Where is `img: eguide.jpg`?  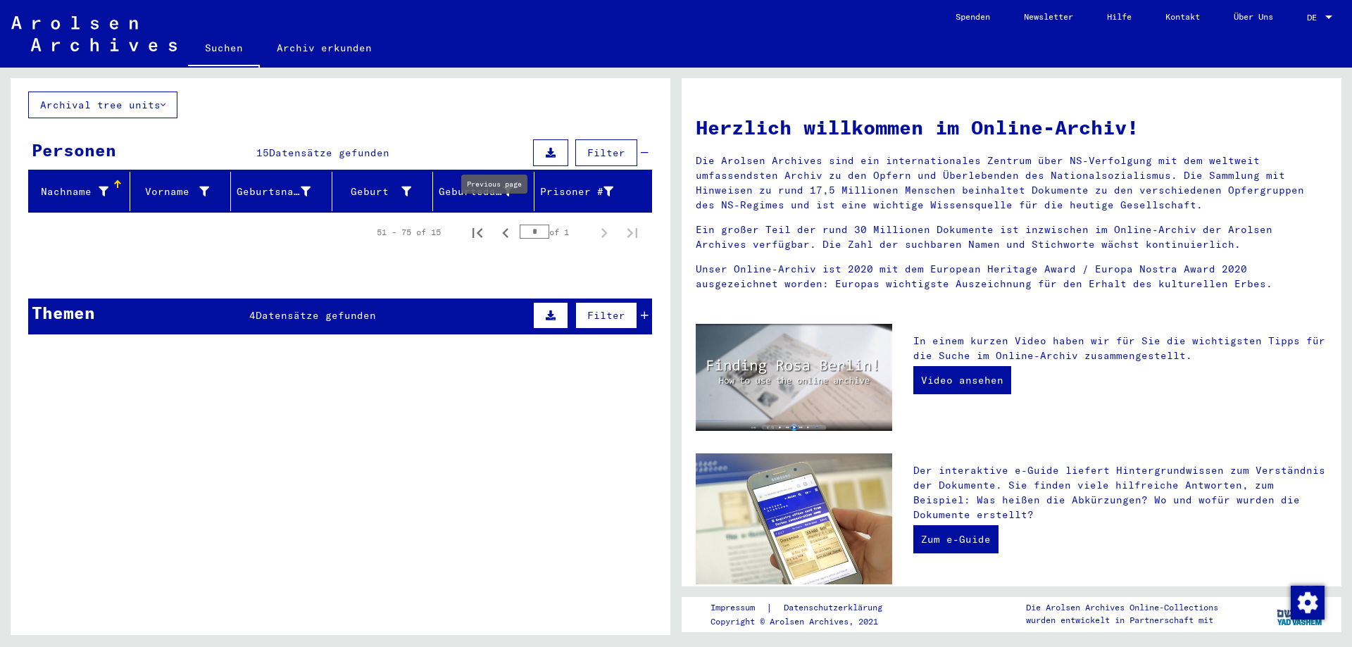
img: eguide.jpg is located at coordinates (793, 519).